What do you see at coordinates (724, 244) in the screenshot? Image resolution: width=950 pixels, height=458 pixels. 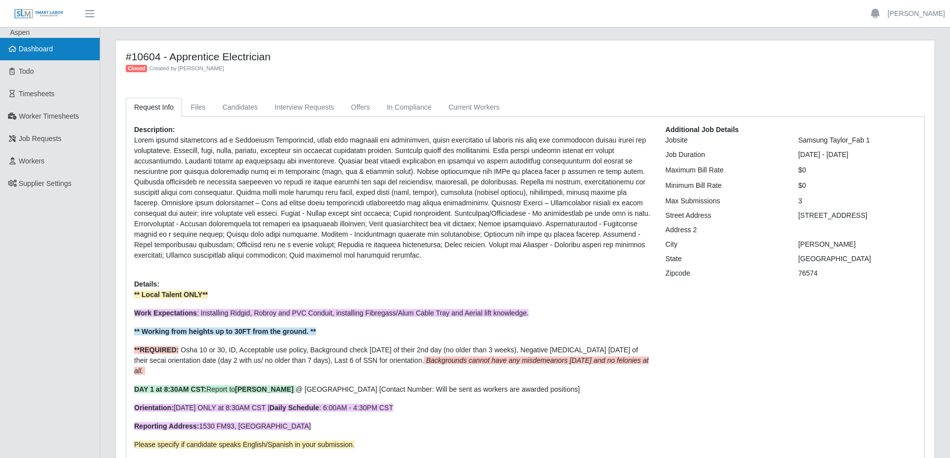 I see `div: City` at bounding box center [724, 244].